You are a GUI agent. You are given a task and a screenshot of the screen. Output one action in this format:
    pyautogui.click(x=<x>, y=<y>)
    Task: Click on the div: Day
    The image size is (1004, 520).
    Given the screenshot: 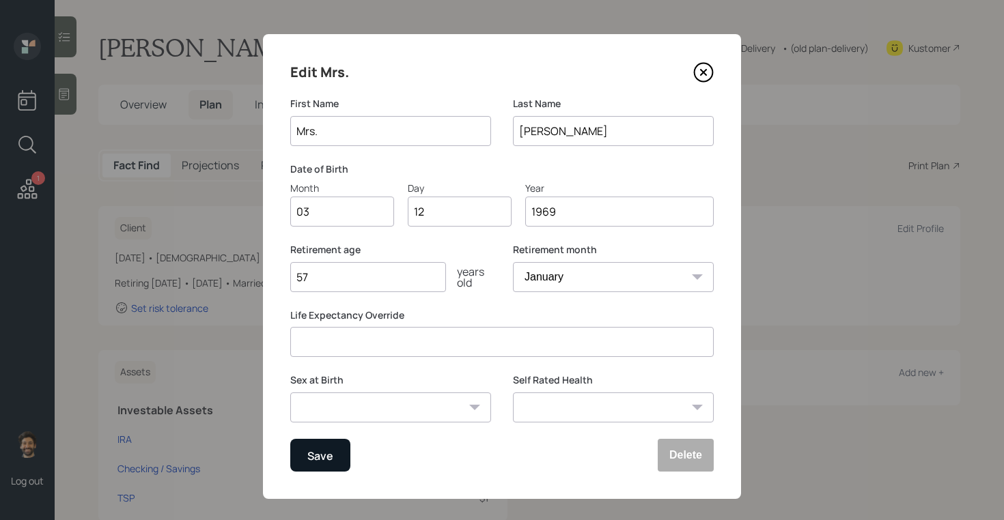 What is the action you would take?
    pyautogui.click(x=460, y=188)
    